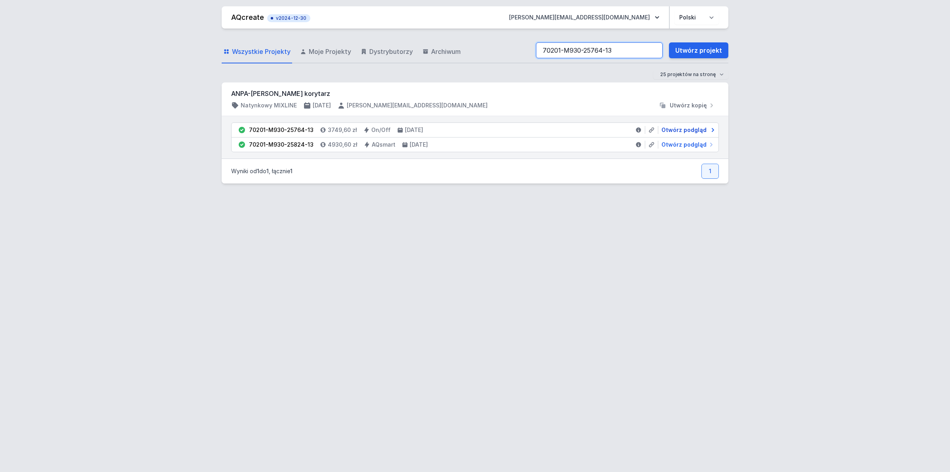  I want to click on h4: Natynkowy MIXLINE, so click(269, 105).